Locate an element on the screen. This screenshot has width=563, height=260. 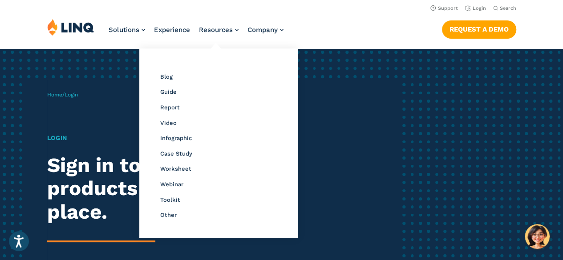
span: Experience is located at coordinates (172, 30).